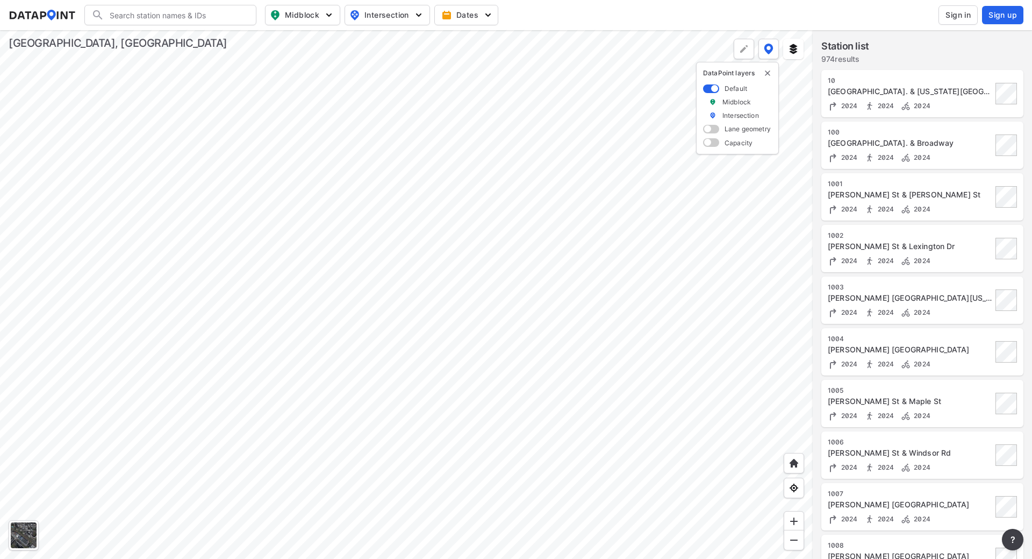  What do you see at coordinates (739, 142) in the screenshot?
I see `label: Capacity` at bounding box center [739, 142].